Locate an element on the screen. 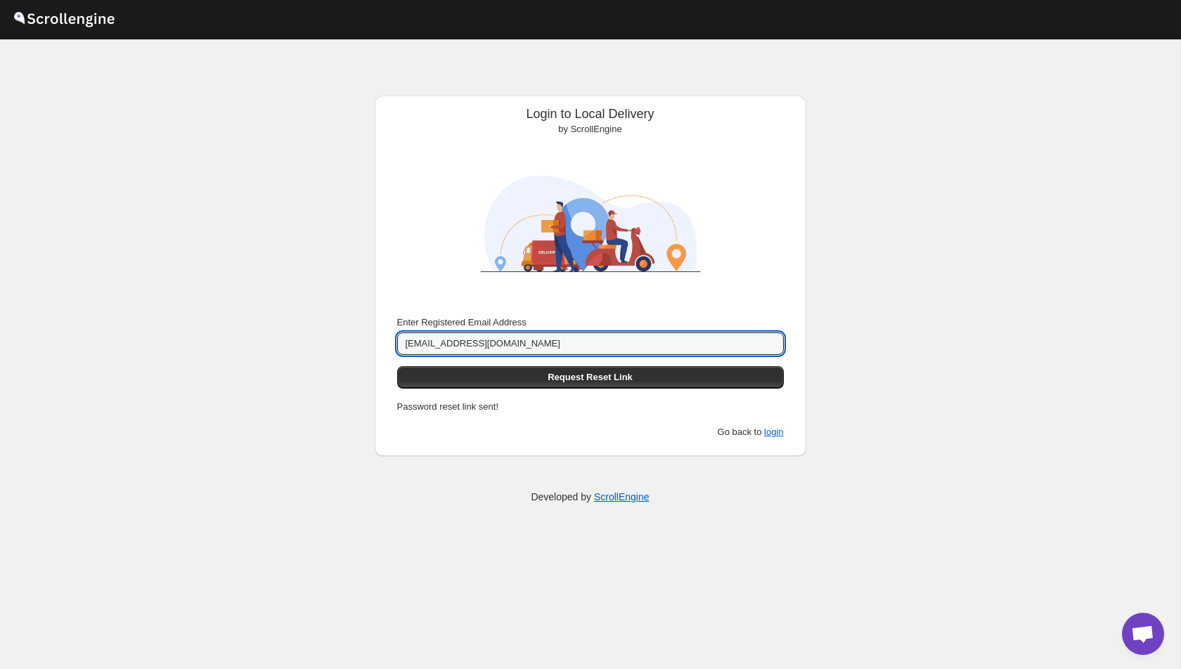 This screenshot has height=669, width=1181. span: Enter Registered Email Address is located at coordinates (462, 322).